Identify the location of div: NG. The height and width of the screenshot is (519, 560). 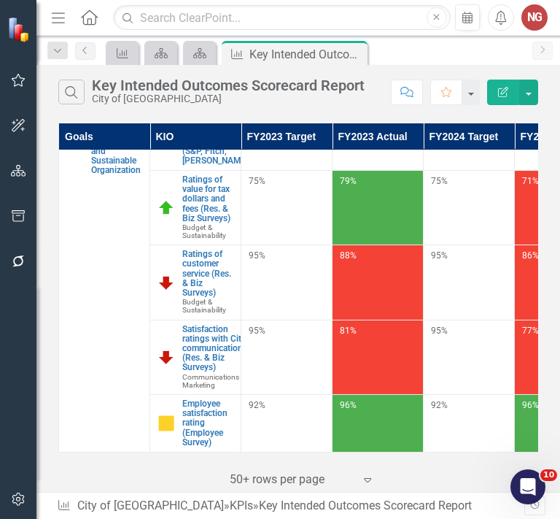
(535, 18).